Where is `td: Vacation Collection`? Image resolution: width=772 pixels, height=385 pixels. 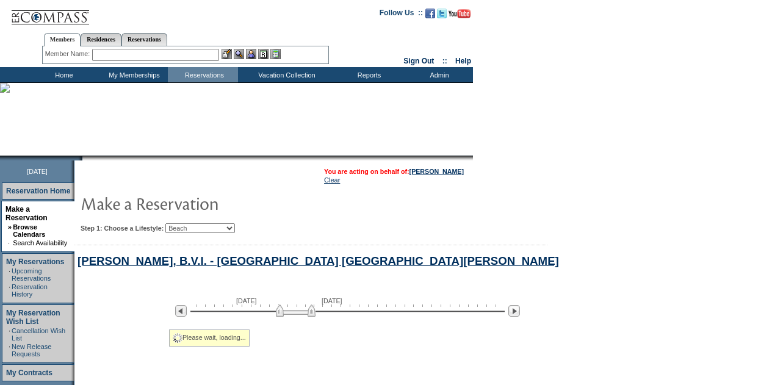 td: Vacation Collection is located at coordinates (285, 74).